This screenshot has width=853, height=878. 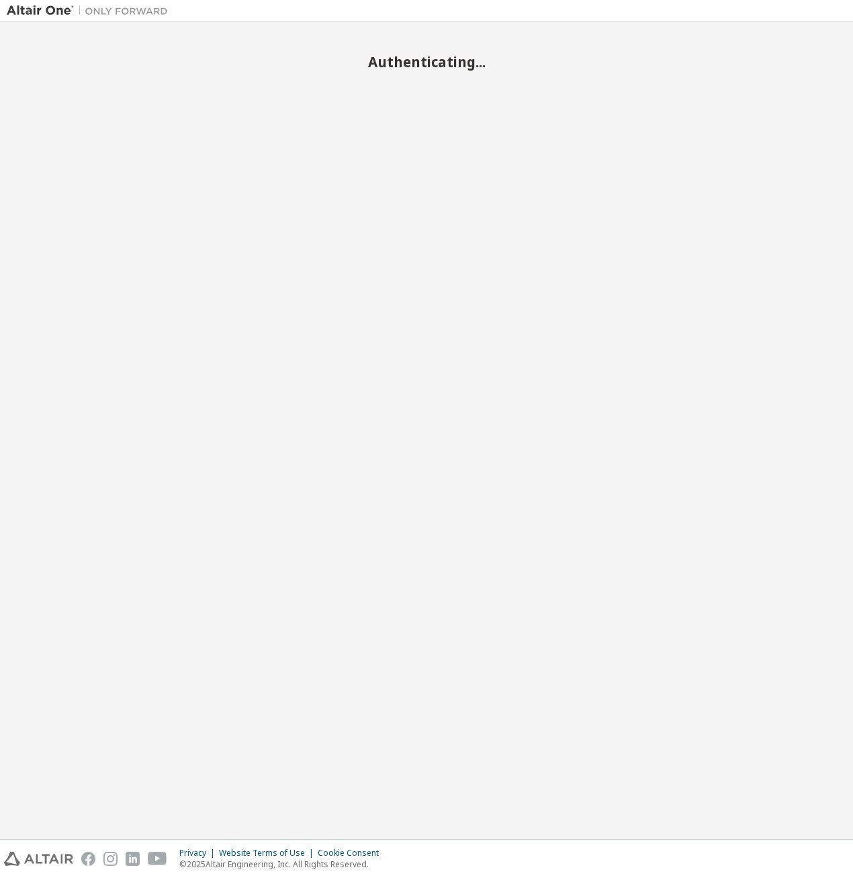 What do you see at coordinates (91, 11) in the screenshot?
I see `img: Altair One` at bounding box center [91, 11].